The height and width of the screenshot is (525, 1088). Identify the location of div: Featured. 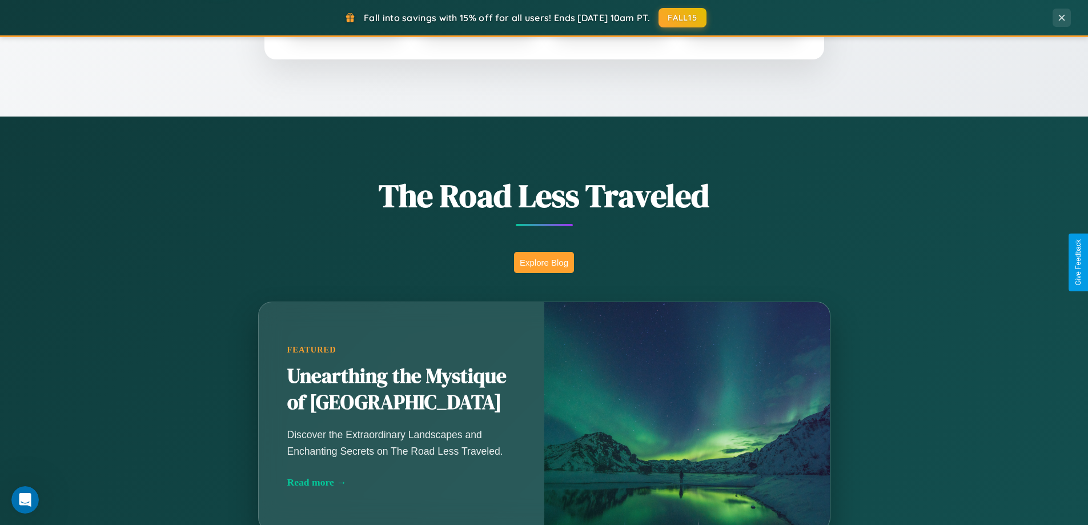
(401, 349).